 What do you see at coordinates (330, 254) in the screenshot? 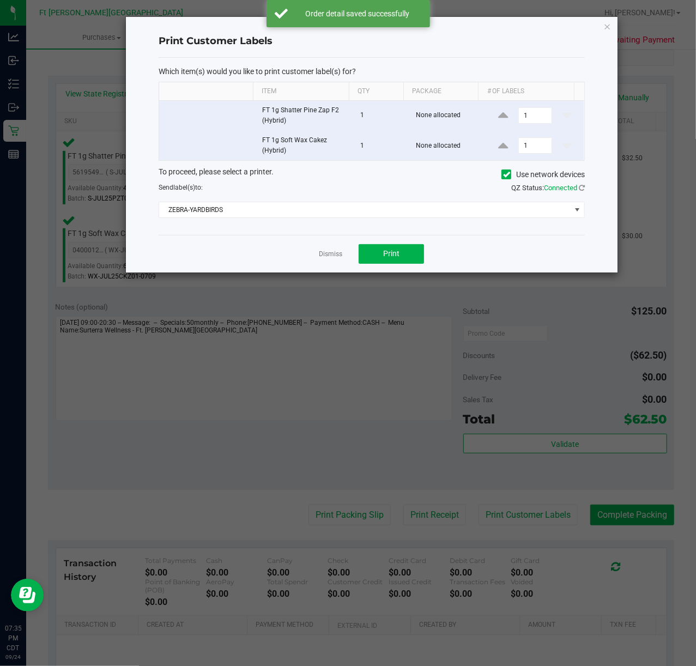
I see `a: Dismiss` at bounding box center [330, 254].